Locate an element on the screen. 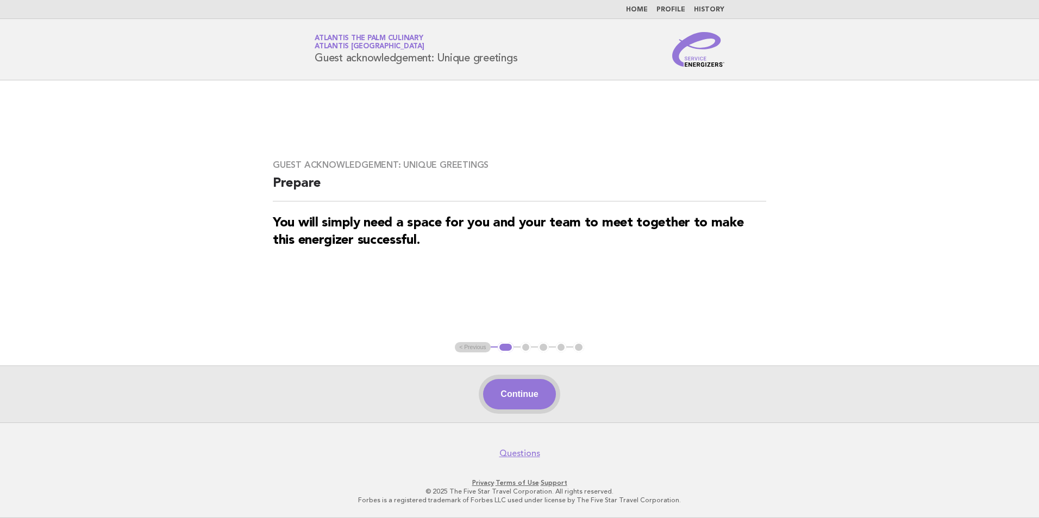 The width and height of the screenshot is (1039, 518). h3: Guest acknowledgement: Unique greetings is located at coordinates (519, 165).